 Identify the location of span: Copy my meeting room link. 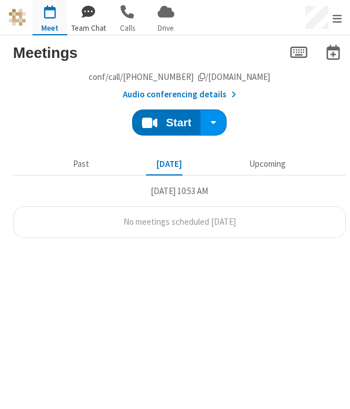
(179, 76).